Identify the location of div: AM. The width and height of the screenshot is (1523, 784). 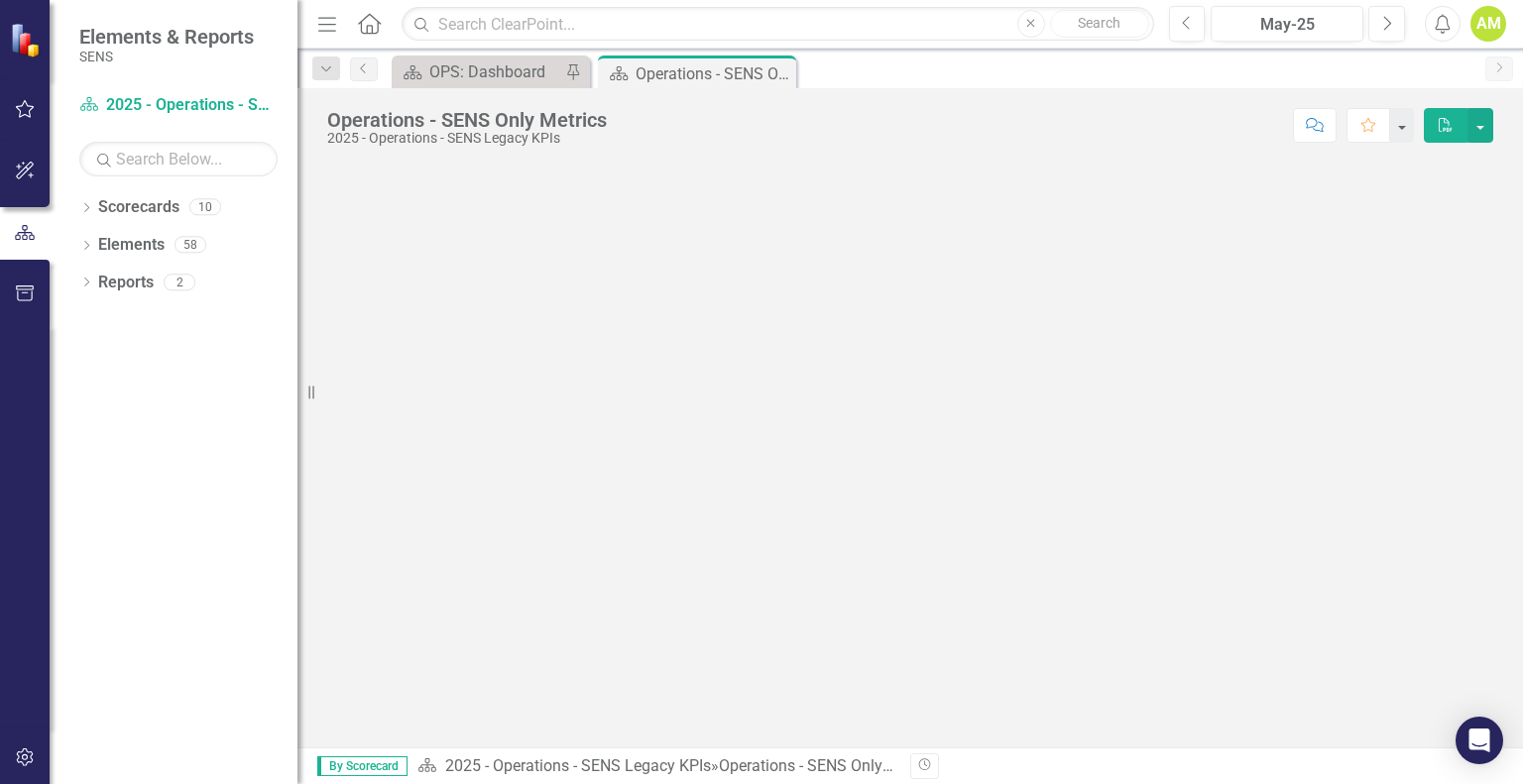
(1488, 24).